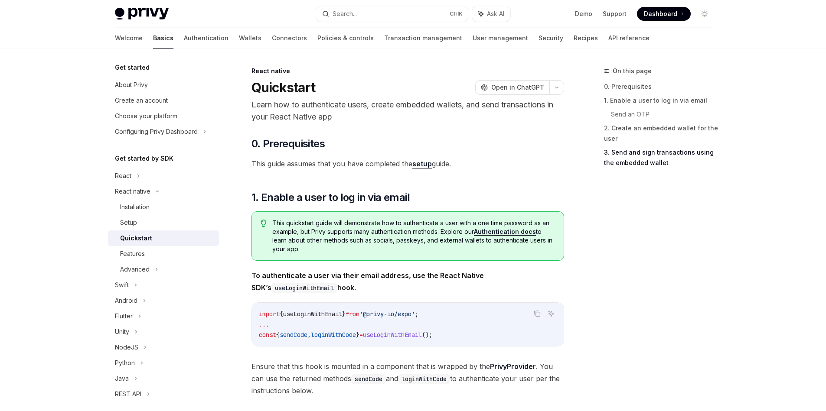  I want to click on span: Dashboard, so click(660, 14).